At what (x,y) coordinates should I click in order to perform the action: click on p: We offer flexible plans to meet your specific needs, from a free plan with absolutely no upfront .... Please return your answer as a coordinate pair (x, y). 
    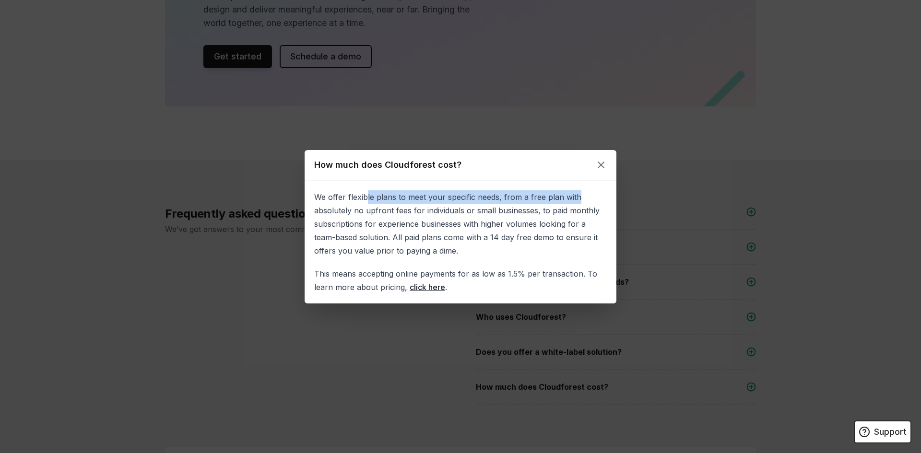
    Looking at the image, I should click on (461, 224).